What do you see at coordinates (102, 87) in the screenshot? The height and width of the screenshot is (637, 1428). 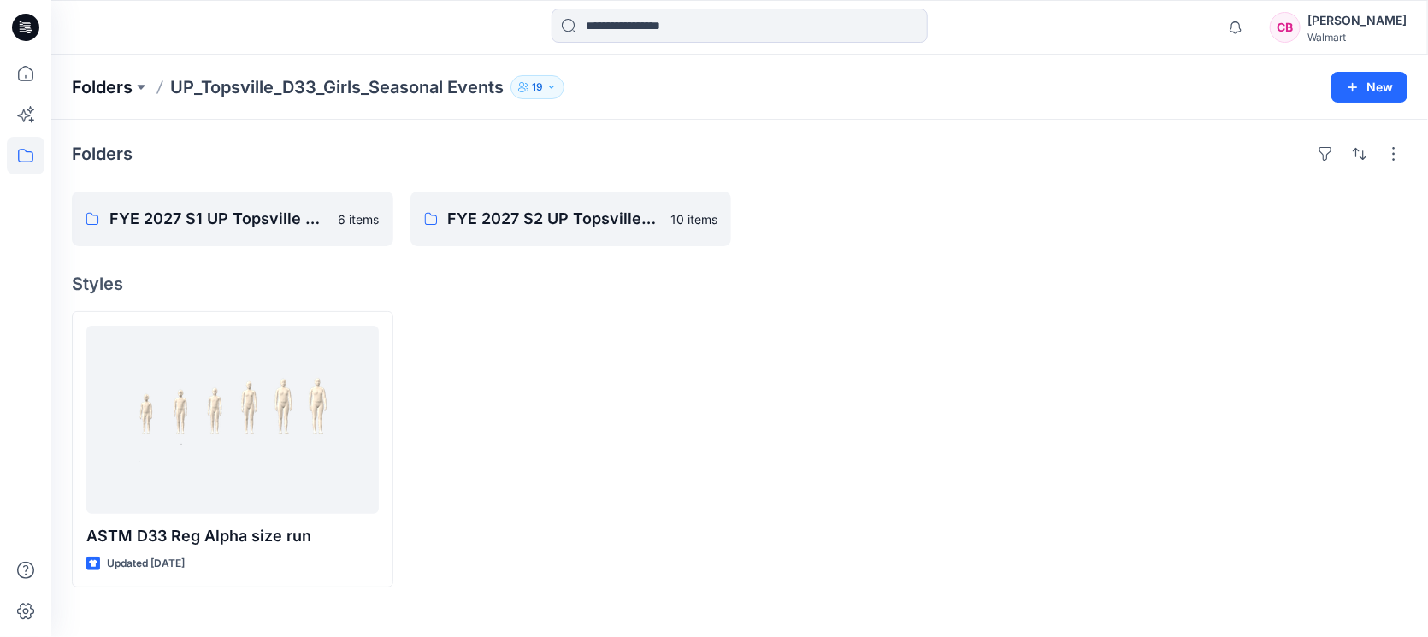 I see `a: Folders` at bounding box center [102, 87].